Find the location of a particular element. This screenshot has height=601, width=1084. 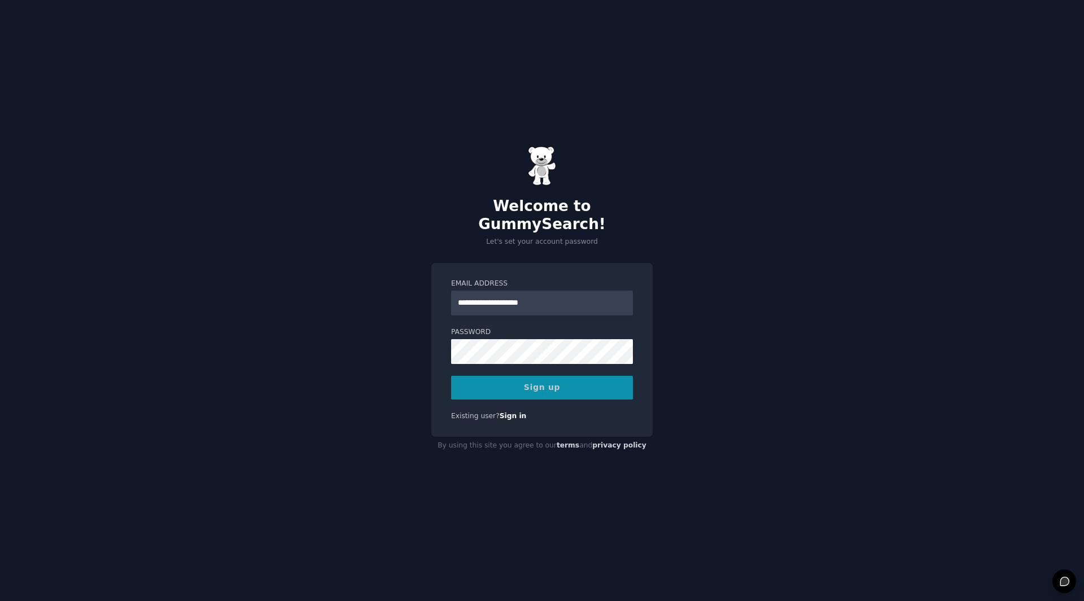

h2: Welcome to GummySearch! is located at coordinates (542, 215).